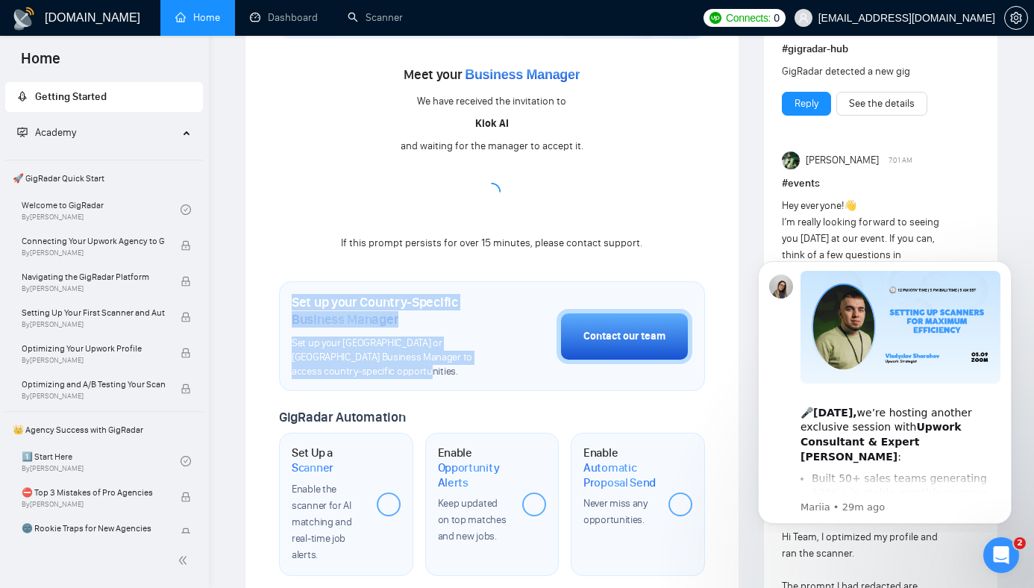  What do you see at coordinates (375, 17) in the screenshot?
I see `a: searchScanner` at bounding box center [375, 17].